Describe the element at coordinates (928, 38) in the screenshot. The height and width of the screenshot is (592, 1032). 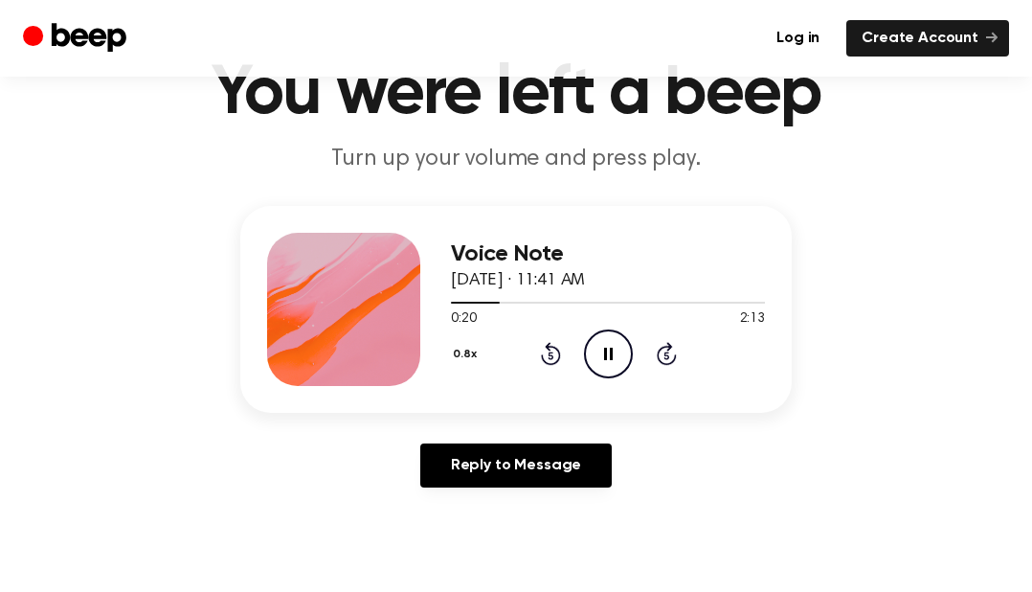
I see `a: Create Account` at that location.